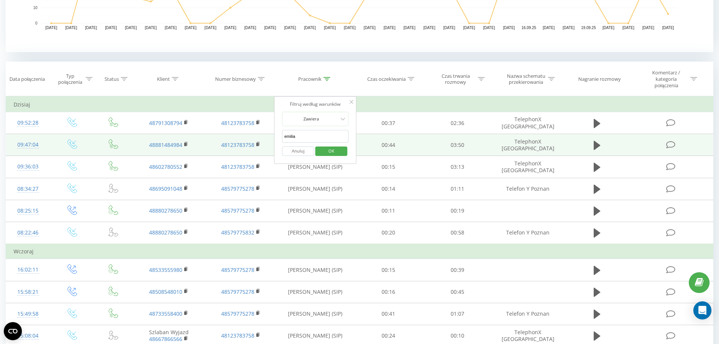 This screenshot has width=719, height=344. What do you see at coordinates (457, 123) in the screenshot?
I see `td: 02:36` at bounding box center [457, 123].